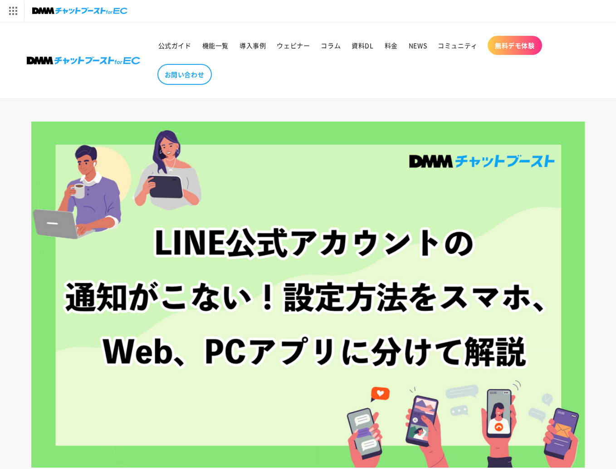 The width and height of the screenshot is (616, 469). I want to click on span: 公式ガイド, so click(175, 45).